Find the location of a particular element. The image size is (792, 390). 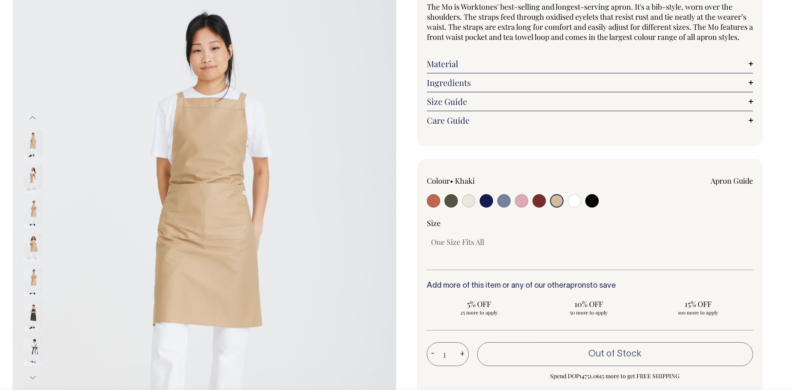

input: 10% OFF 50 more to apply is located at coordinates (588, 307).